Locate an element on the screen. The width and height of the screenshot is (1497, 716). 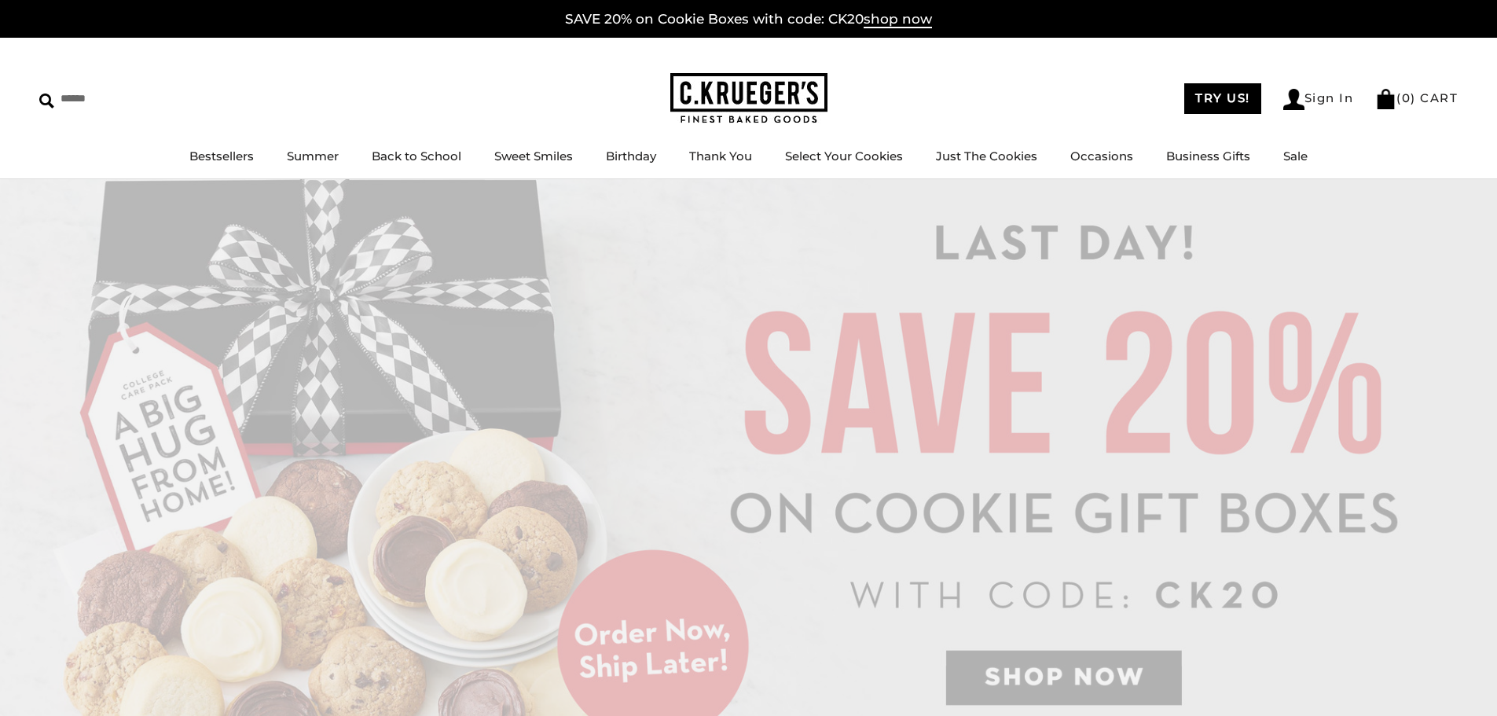
a: Bestsellers is located at coordinates (222, 156).